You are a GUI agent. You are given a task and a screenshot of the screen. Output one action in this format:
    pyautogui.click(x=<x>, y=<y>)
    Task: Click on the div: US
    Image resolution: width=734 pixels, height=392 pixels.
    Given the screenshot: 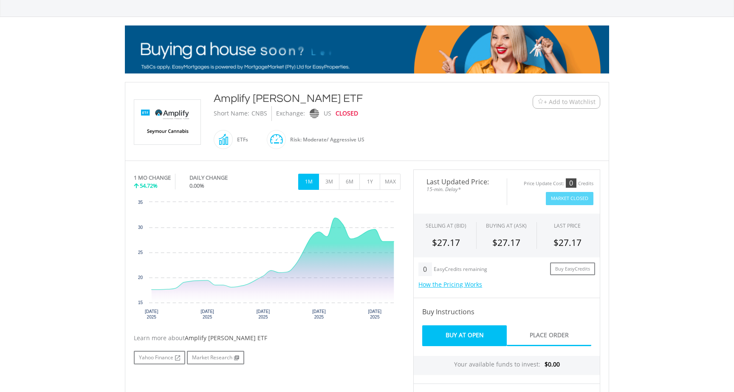 What is the action you would take?
    pyautogui.click(x=328, y=113)
    